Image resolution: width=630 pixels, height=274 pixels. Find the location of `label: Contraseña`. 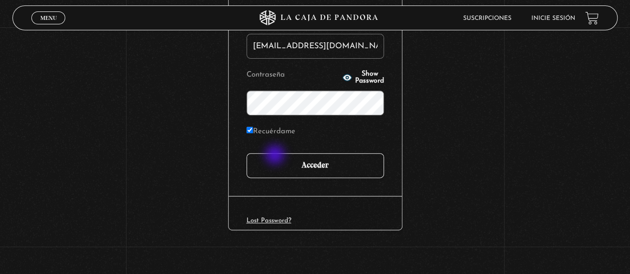

label: Contraseña is located at coordinates (293, 75).